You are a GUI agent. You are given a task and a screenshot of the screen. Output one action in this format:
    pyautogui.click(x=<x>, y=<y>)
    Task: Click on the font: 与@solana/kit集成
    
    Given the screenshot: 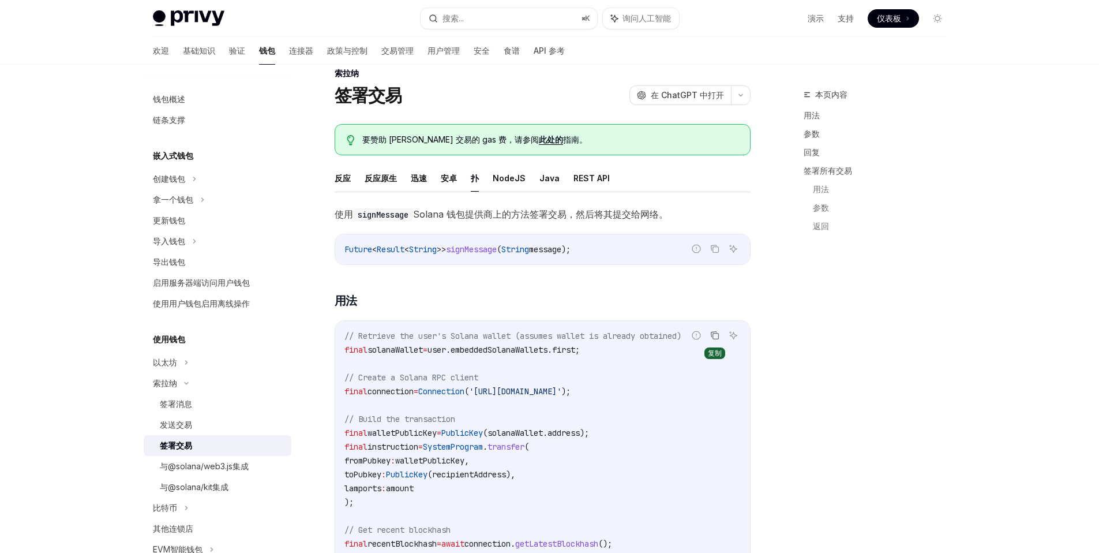 What is the action you would take?
    pyautogui.click(x=194, y=486)
    